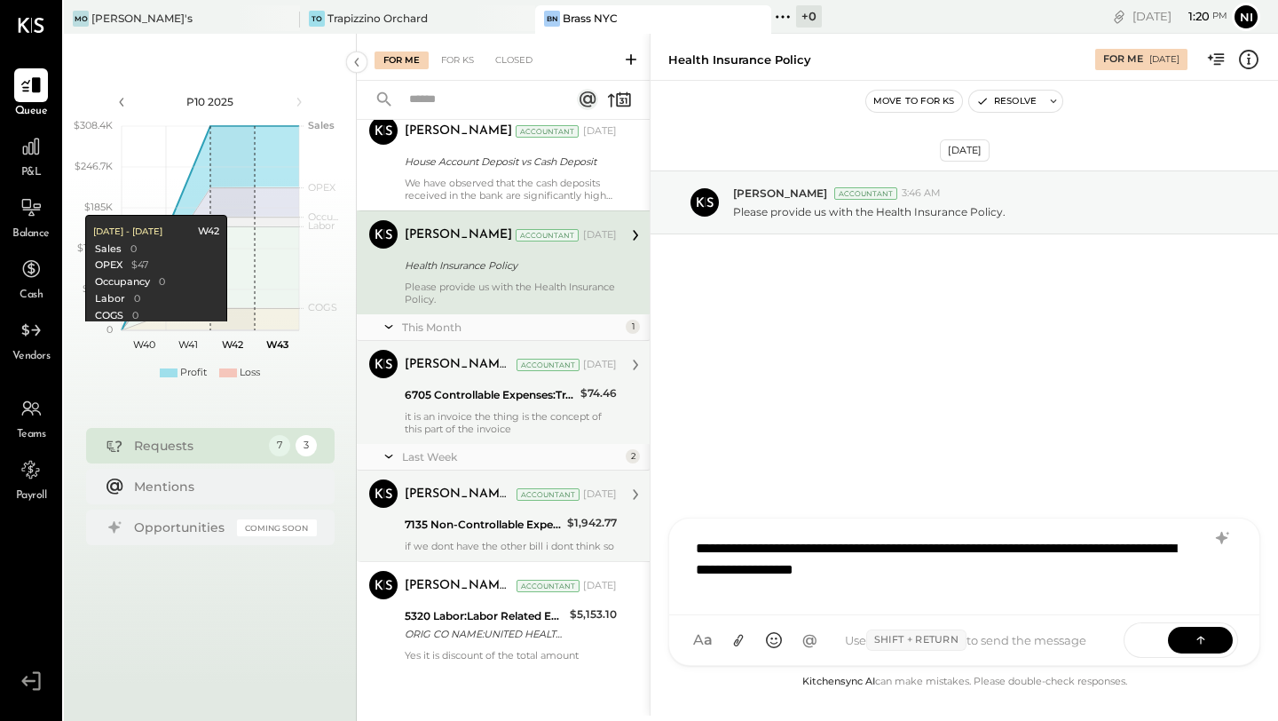 This screenshot has height=721, width=1278. I want to click on text: COGS, so click(322, 307).